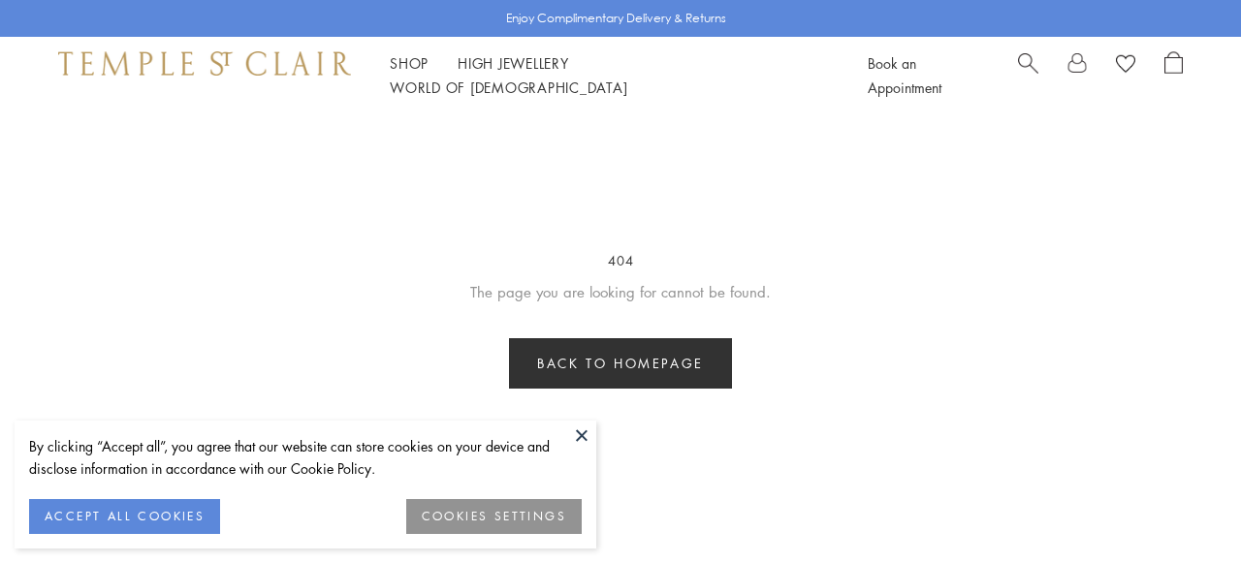  I want to click on a: ShopShop, so click(409, 63).